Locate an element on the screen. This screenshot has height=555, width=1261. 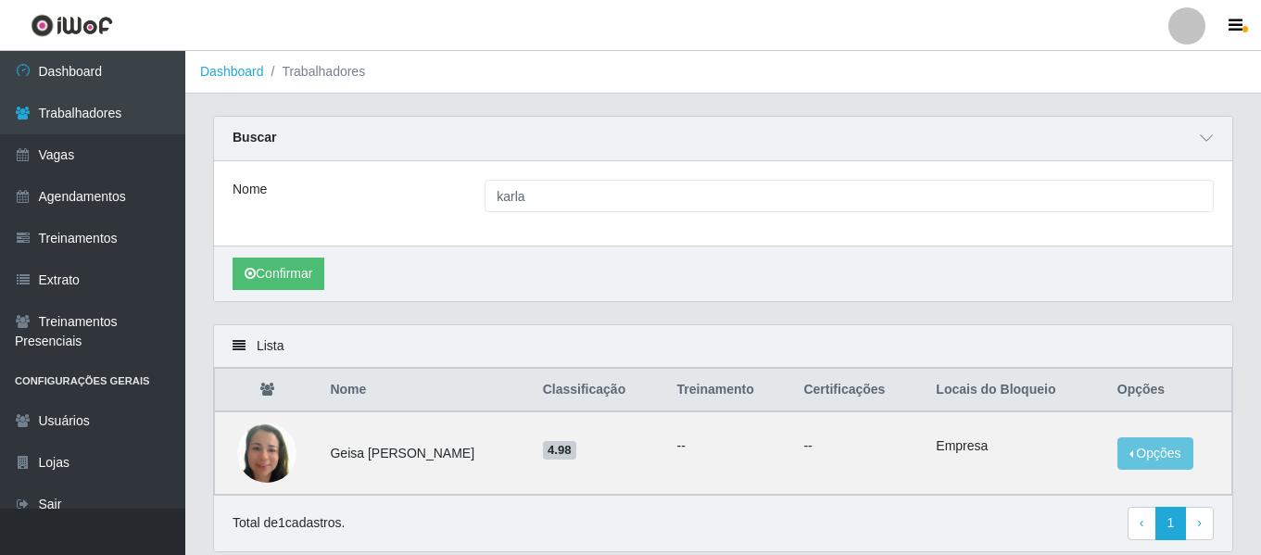
a: Dashboard is located at coordinates (232, 71).